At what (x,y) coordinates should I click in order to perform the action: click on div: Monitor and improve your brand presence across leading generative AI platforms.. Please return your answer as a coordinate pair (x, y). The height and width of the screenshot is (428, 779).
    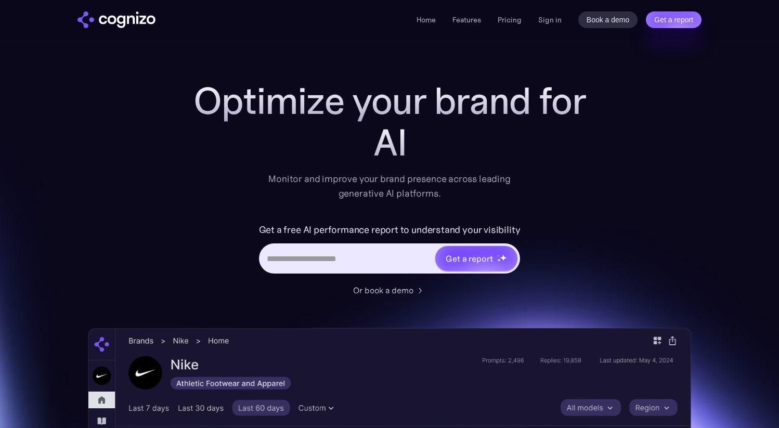
    Looking at the image, I should click on (389, 186).